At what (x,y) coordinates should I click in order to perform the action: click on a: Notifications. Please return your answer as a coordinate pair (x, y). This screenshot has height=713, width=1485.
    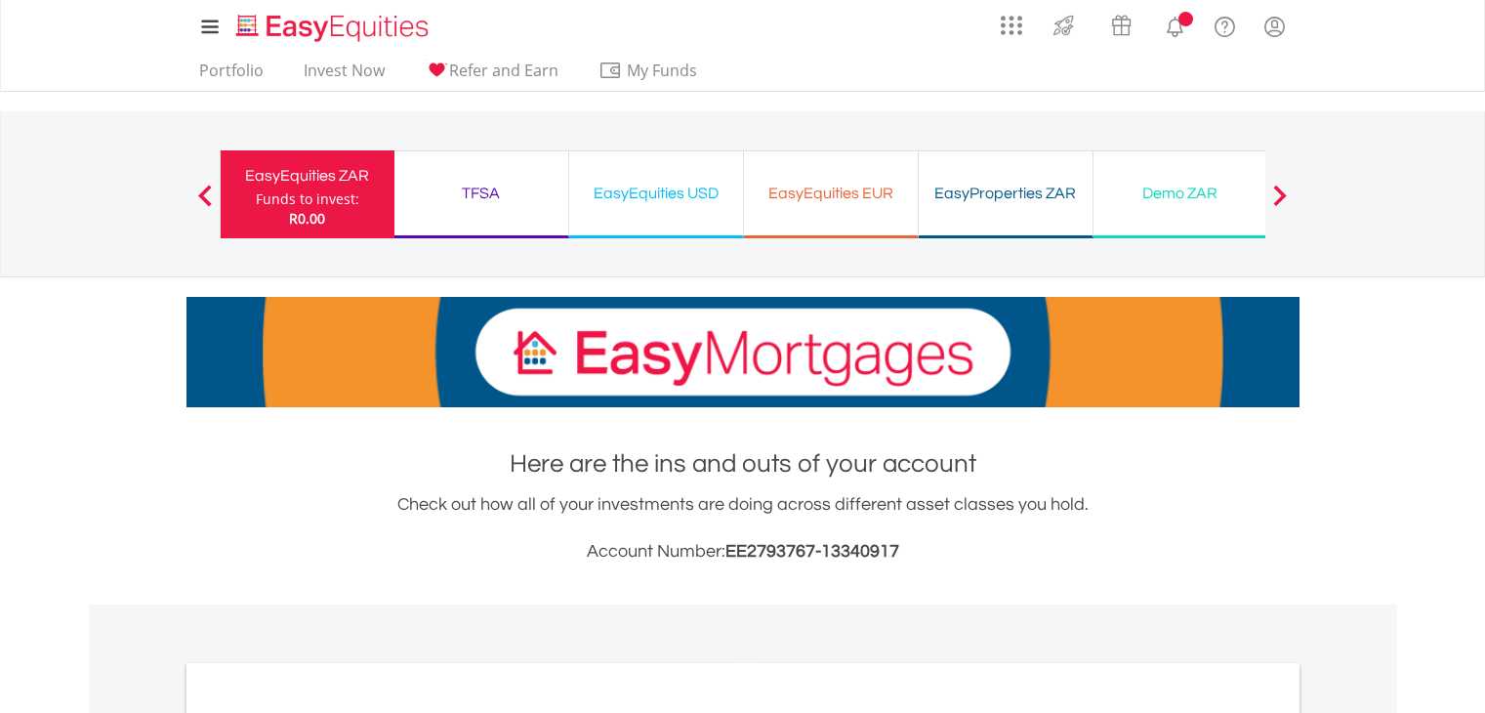
    Looking at the image, I should click on (1174, 24).